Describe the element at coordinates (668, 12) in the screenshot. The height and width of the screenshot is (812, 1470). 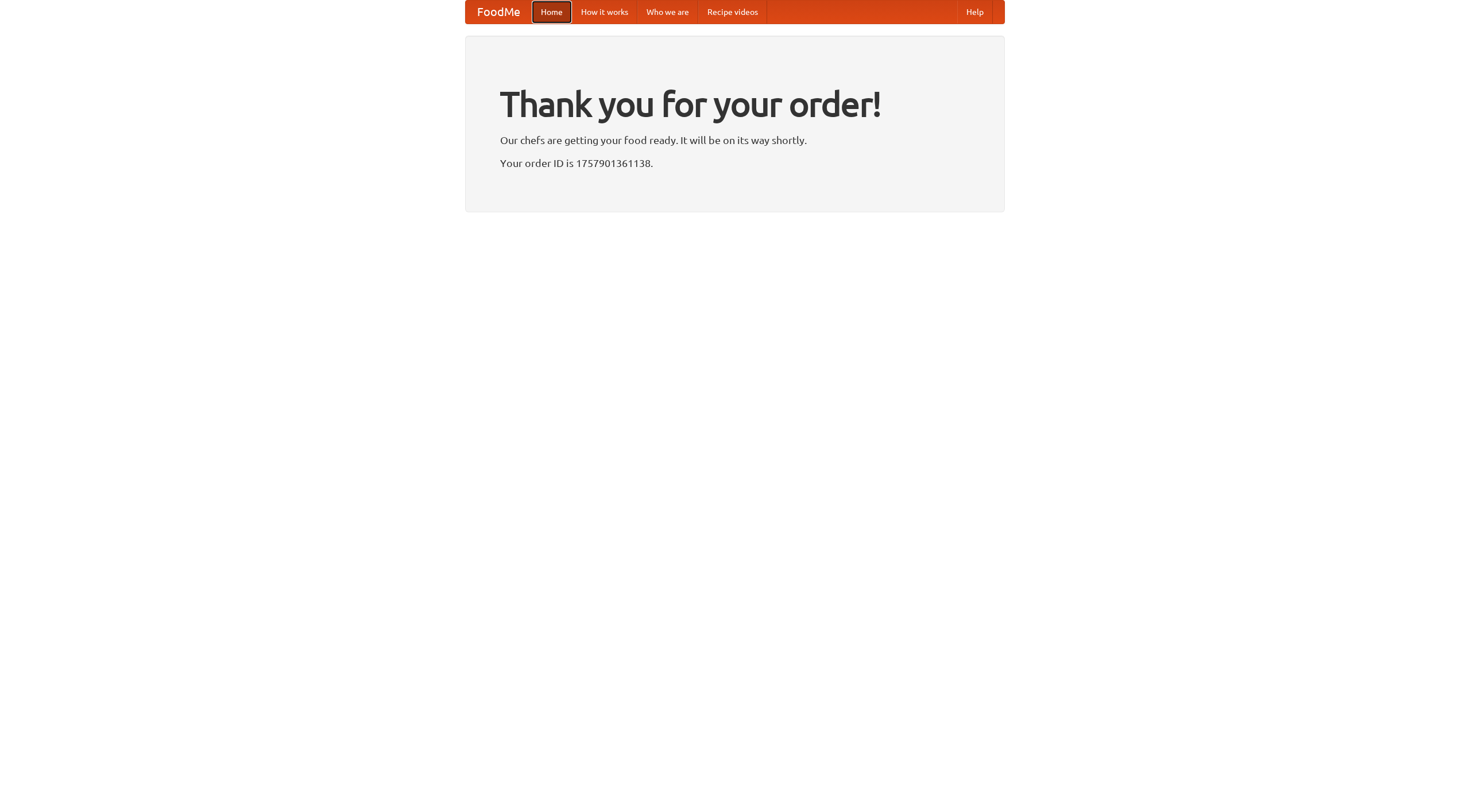
I see `a: Who we are` at that location.